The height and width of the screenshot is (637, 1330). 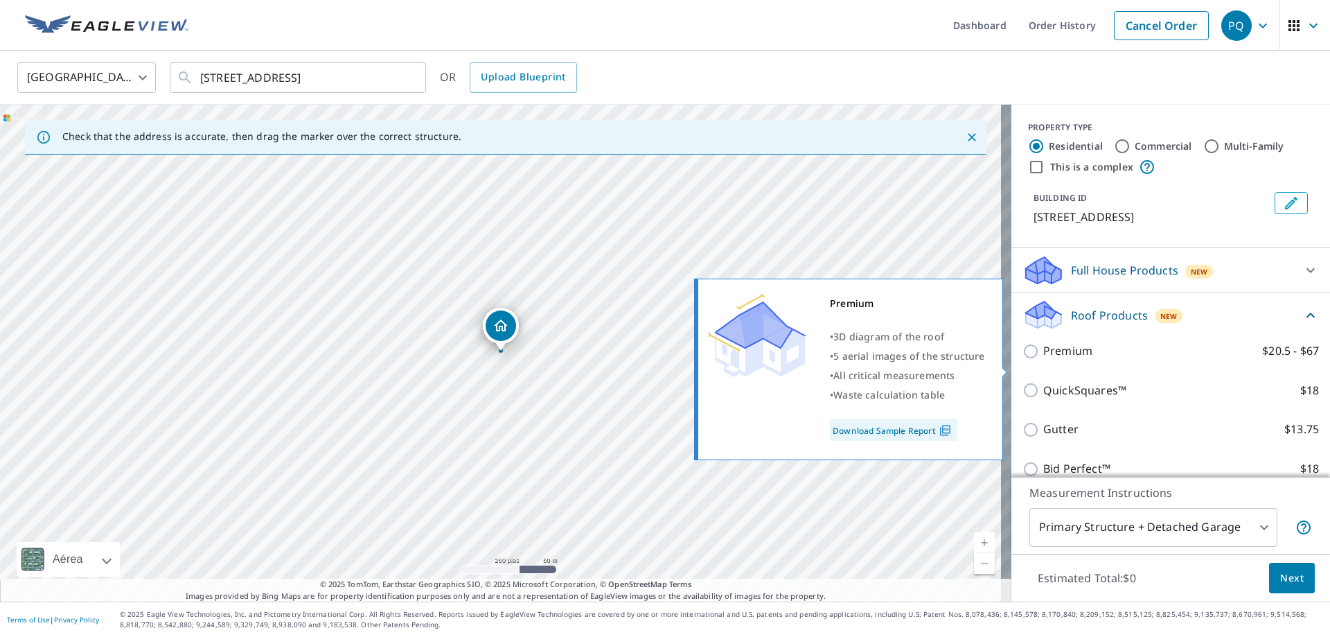 What do you see at coordinates (1161, 26) in the screenshot?
I see `a: Cancel Order` at bounding box center [1161, 26].